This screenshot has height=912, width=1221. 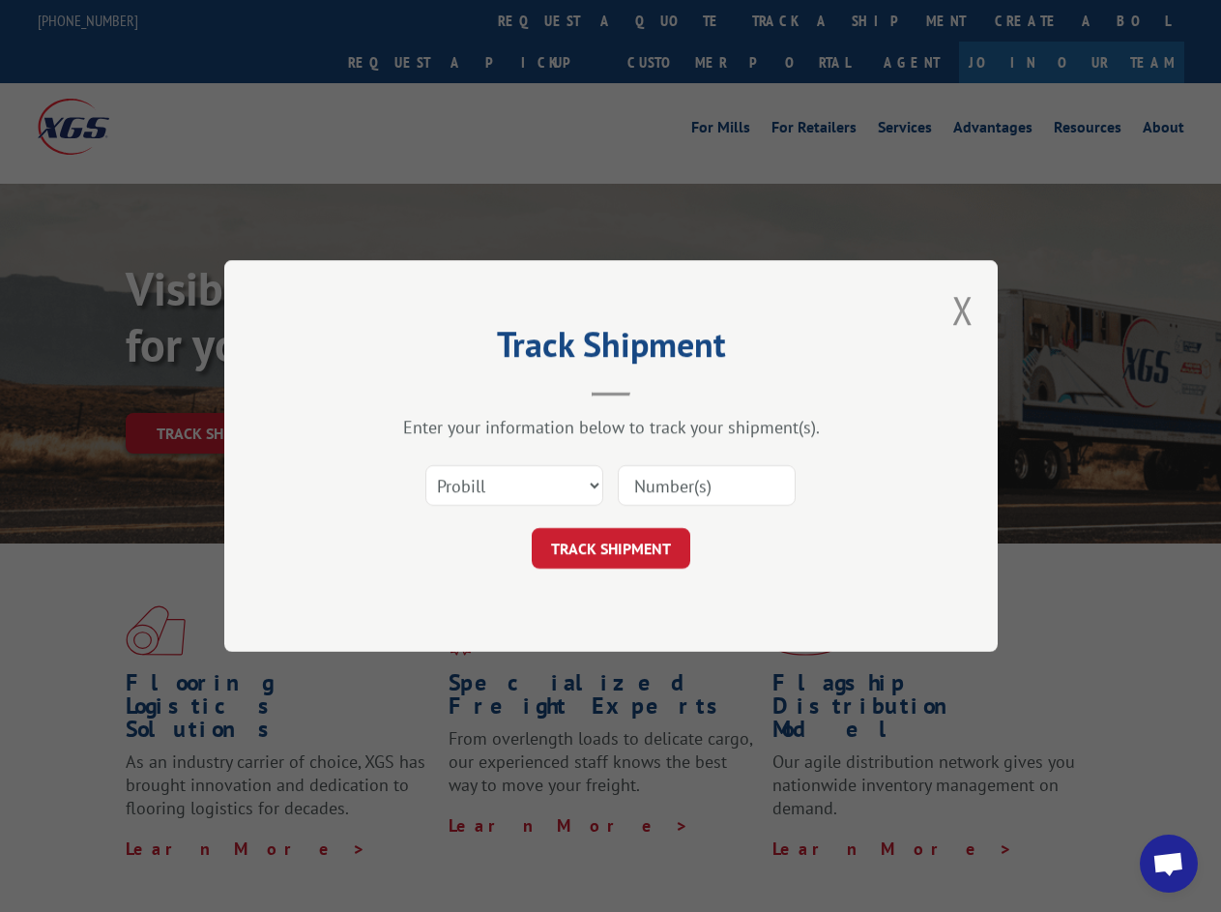 I want to click on button: TRACK SHIPMENT, so click(x=611, y=548).